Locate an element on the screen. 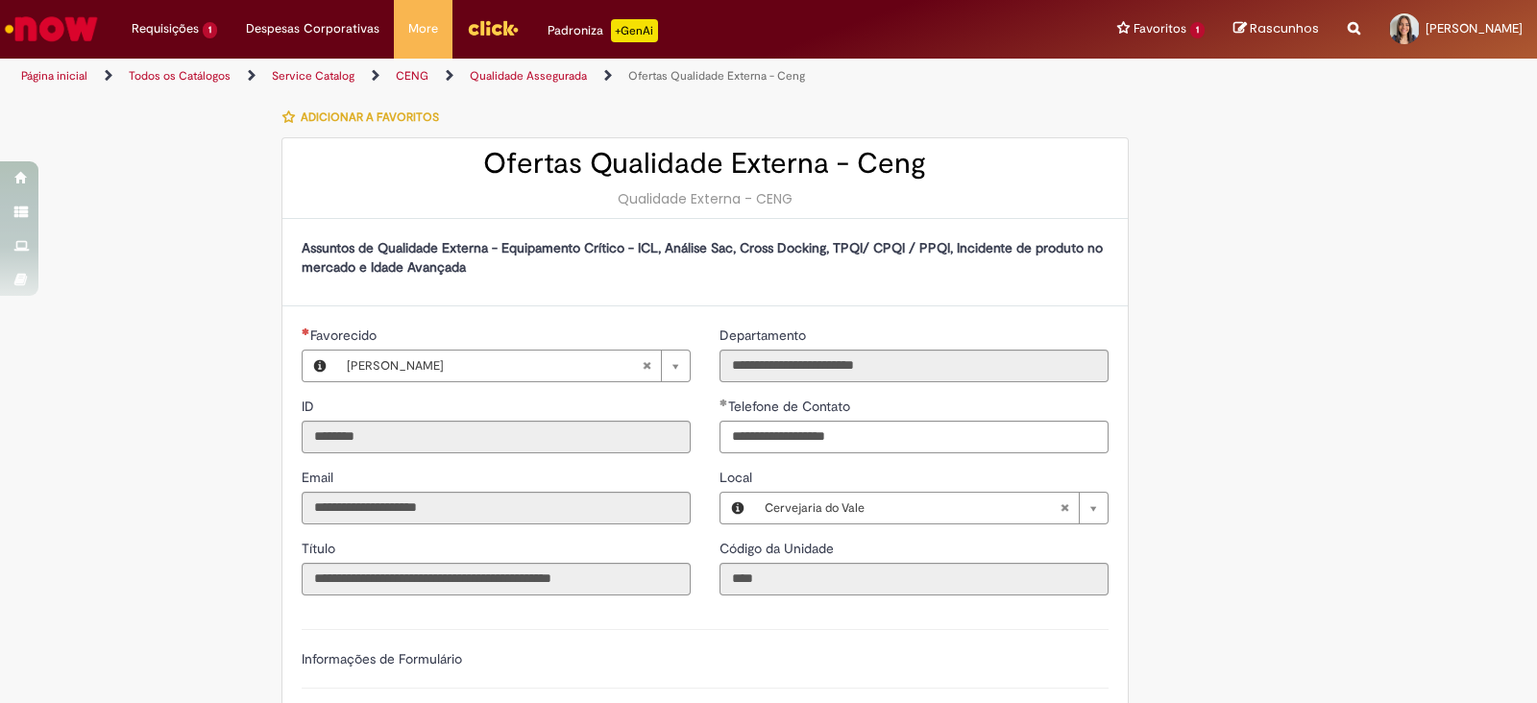 Image resolution: width=1537 pixels, height=703 pixels. button: Favorecido, Visualizar este registro Karen De Brito Bento is located at coordinates (320, 366).